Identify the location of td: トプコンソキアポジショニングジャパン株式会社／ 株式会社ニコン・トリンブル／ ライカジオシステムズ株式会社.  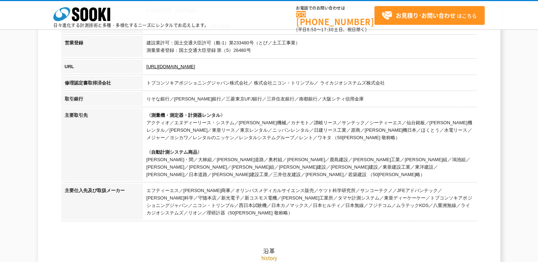
(310, 84).